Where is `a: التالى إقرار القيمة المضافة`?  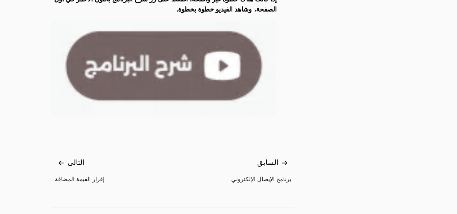 a: التالى إقرار القيمة المضافة is located at coordinates (80, 170).